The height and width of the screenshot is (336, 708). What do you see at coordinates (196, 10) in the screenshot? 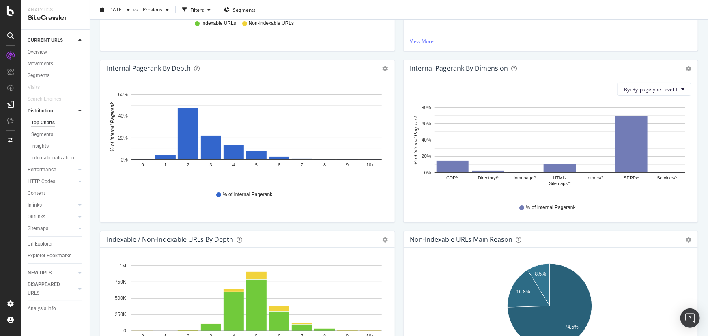
I see `button: Filters` at bounding box center [196, 10].